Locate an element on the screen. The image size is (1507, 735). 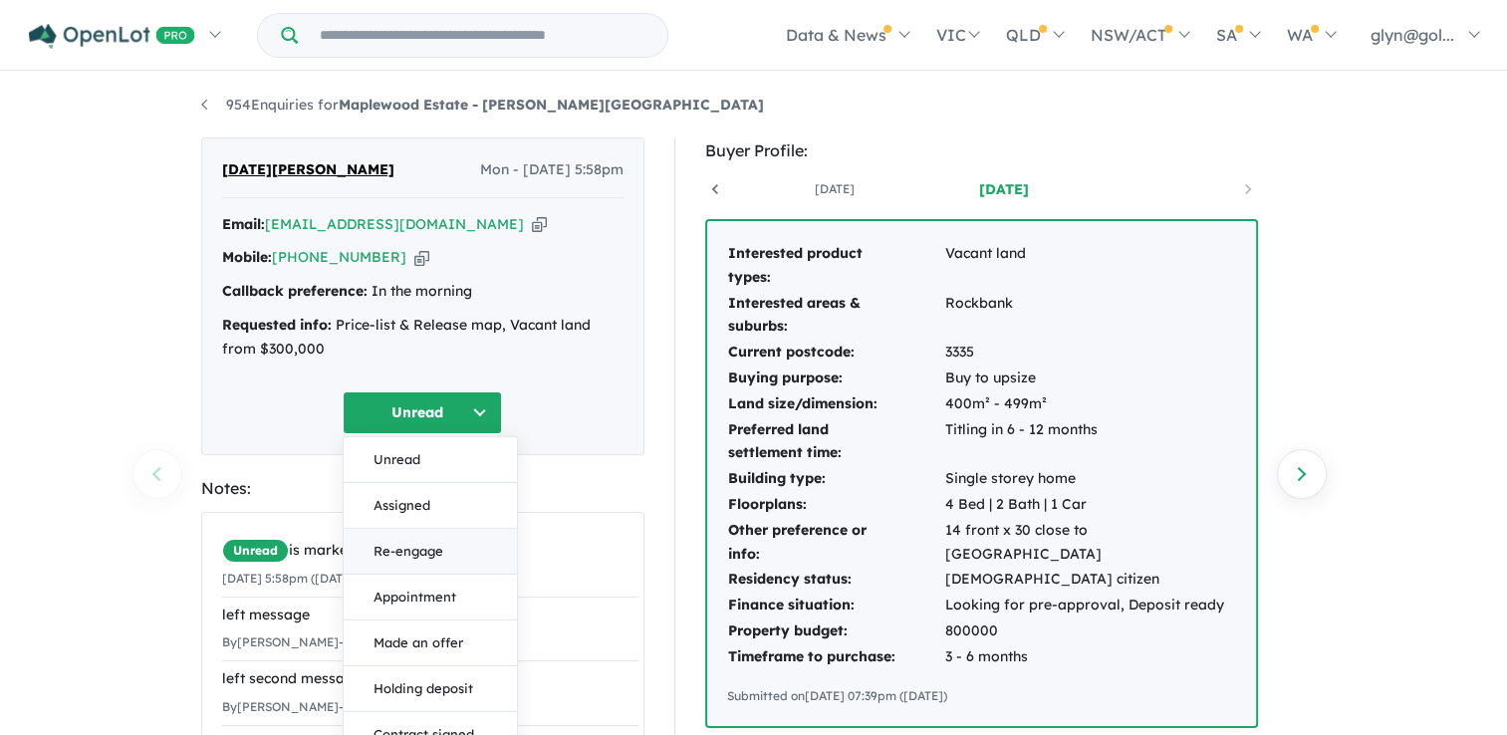
div: is marked. is located at coordinates (430, 551).